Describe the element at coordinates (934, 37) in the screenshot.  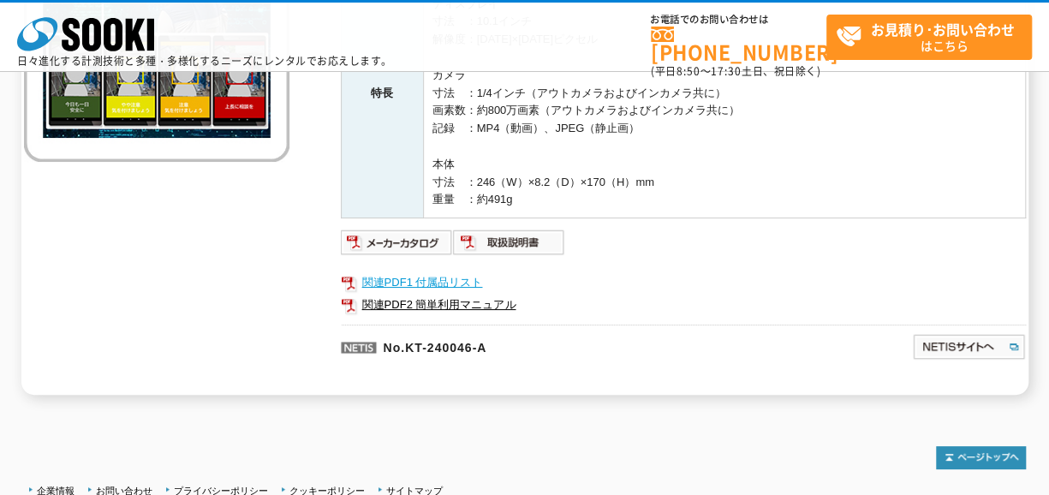
I see `span: はこちら` at that location.